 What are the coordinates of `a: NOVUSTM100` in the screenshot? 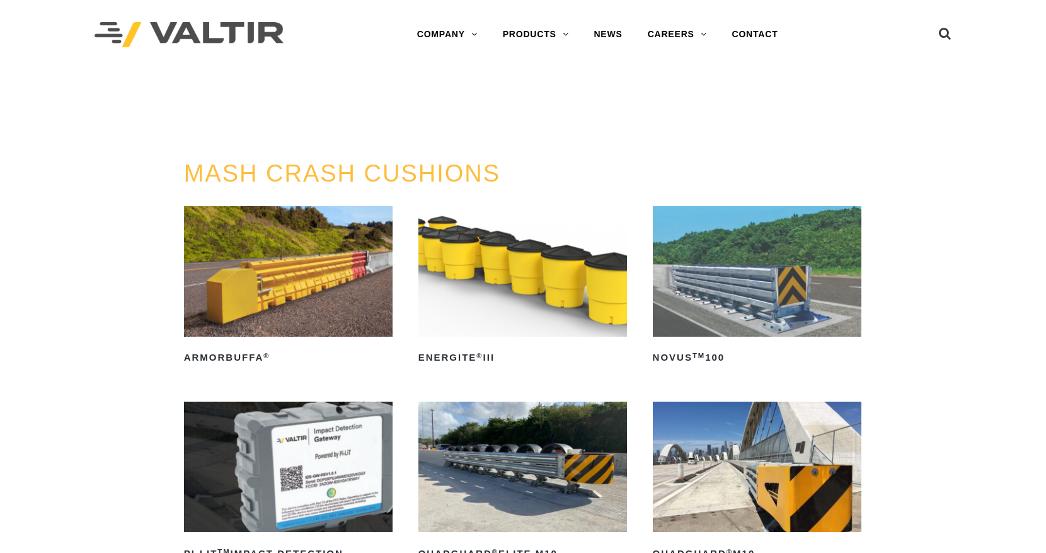 It's located at (757, 287).